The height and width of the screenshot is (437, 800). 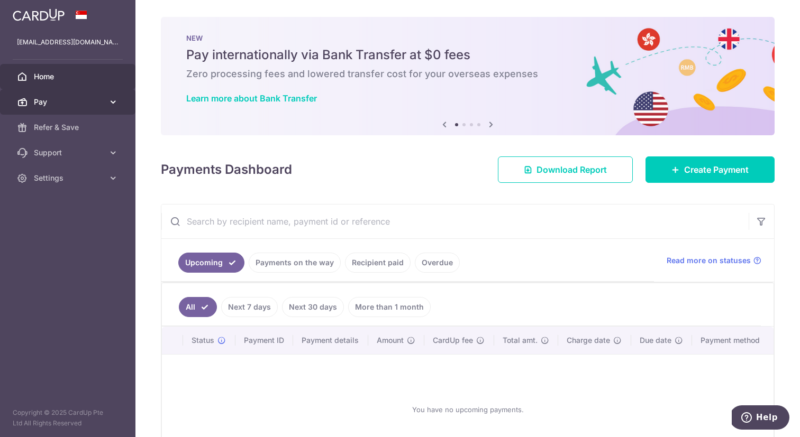 I want to click on h5: Pay internationally via Bank Transfer at $0 fees, so click(x=468, y=55).